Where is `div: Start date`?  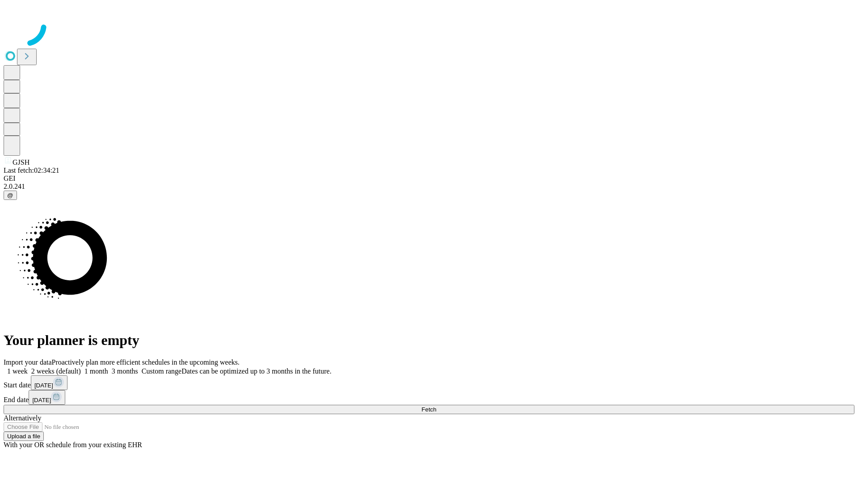
div: Start date is located at coordinates (429, 383).